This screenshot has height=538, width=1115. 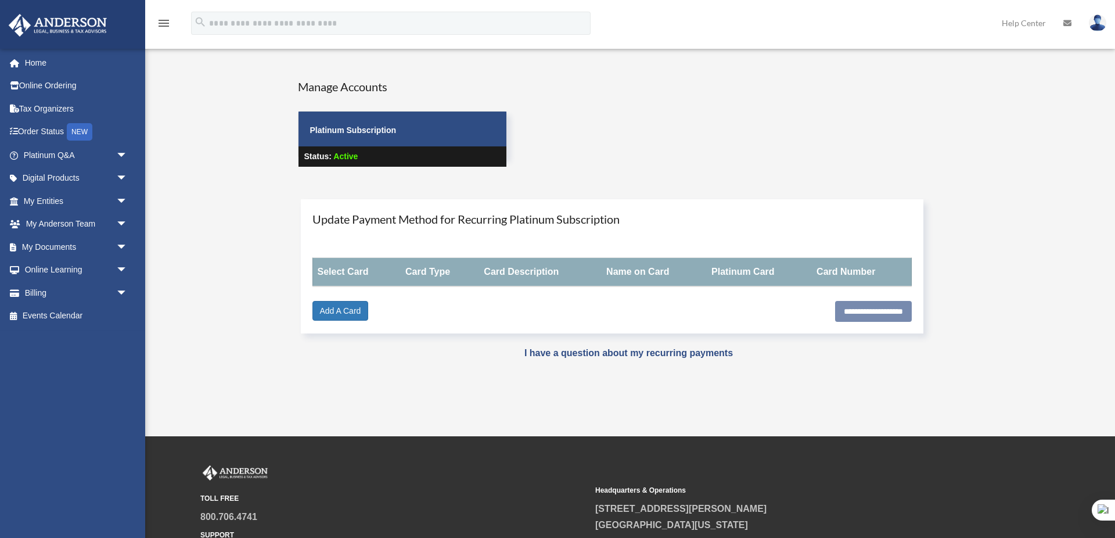 What do you see at coordinates (77, 224) in the screenshot?
I see `a: My Anderson Teamarrow_drop_down` at bounding box center [77, 224].